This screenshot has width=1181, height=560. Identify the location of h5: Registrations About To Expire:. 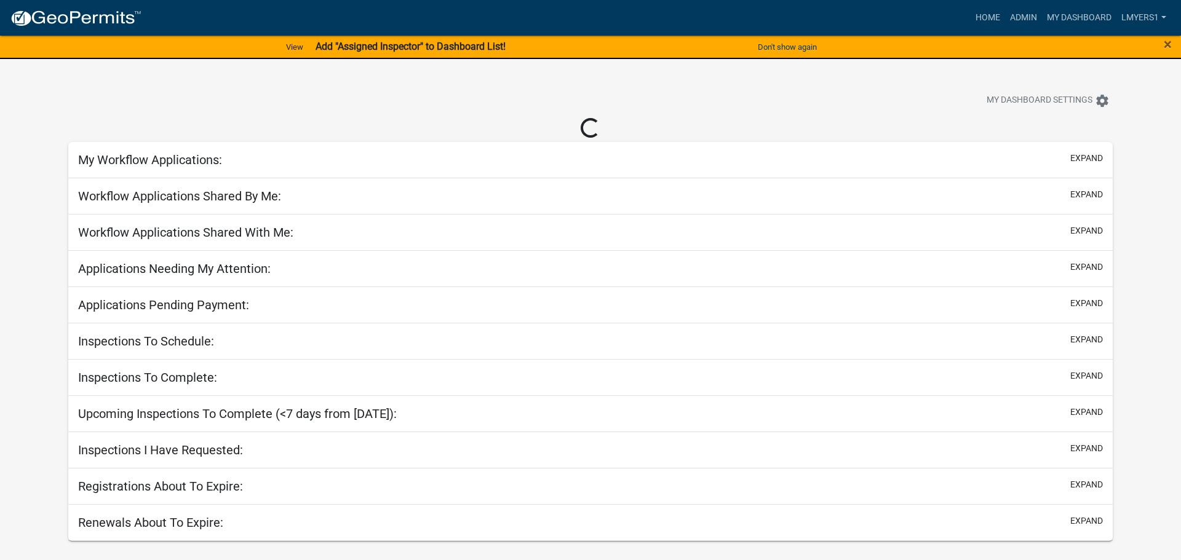
(161, 487).